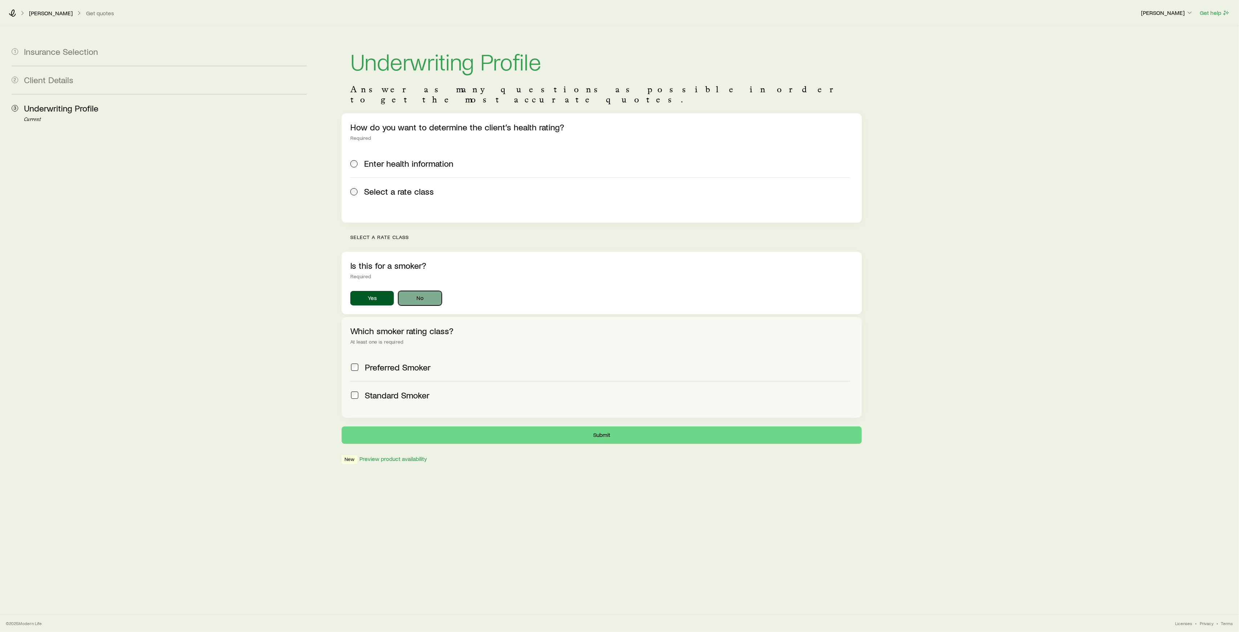 The height and width of the screenshot is (632, 1239). What do you see at coordinates (100, 13) in the screenshot?
I see `button: Get quotes` at bounding box center [100, 13].